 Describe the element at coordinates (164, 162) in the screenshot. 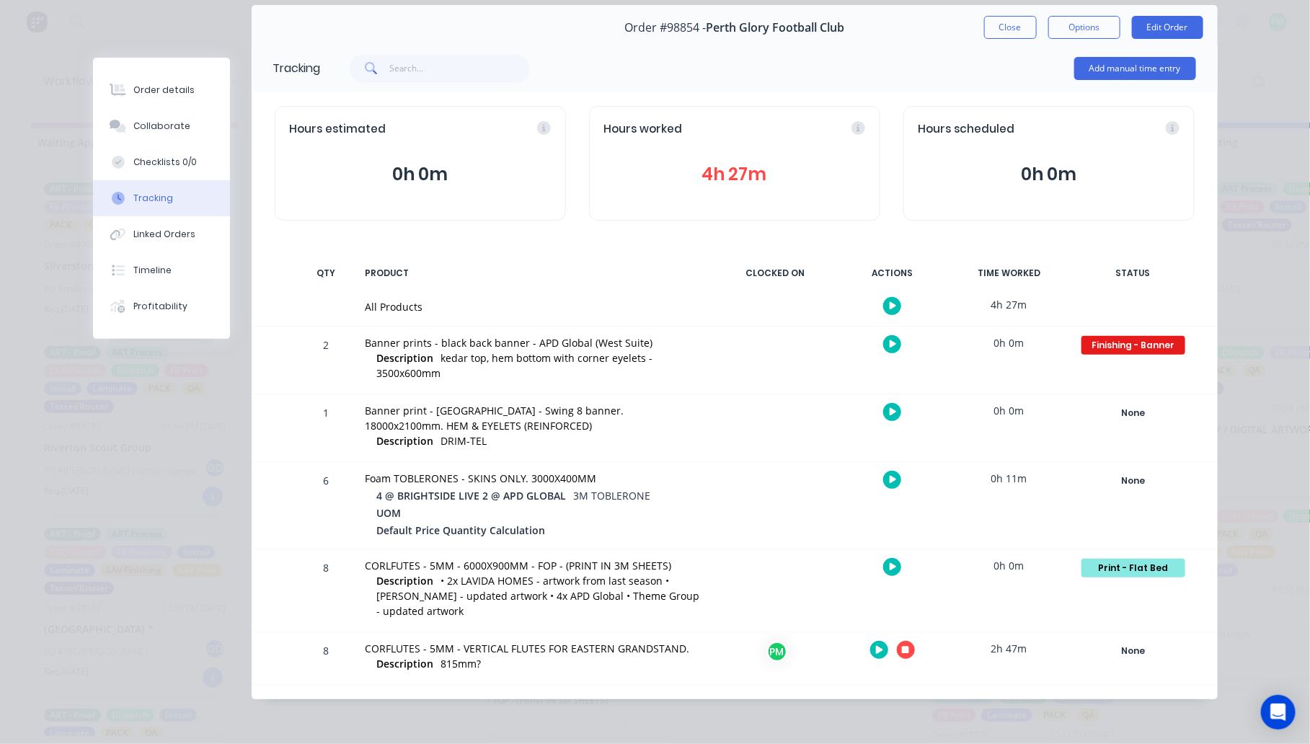

I see `div: Checklists 0/0` at that location.